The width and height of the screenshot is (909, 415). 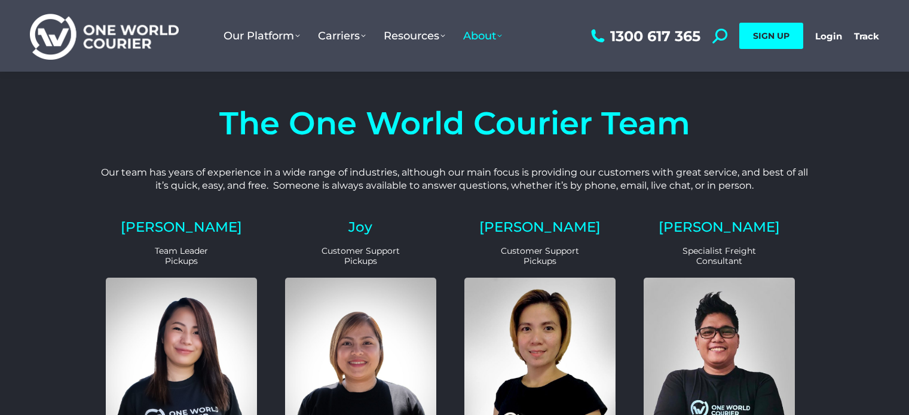 I want to click on span: Resources, so click(x=414, y=36).